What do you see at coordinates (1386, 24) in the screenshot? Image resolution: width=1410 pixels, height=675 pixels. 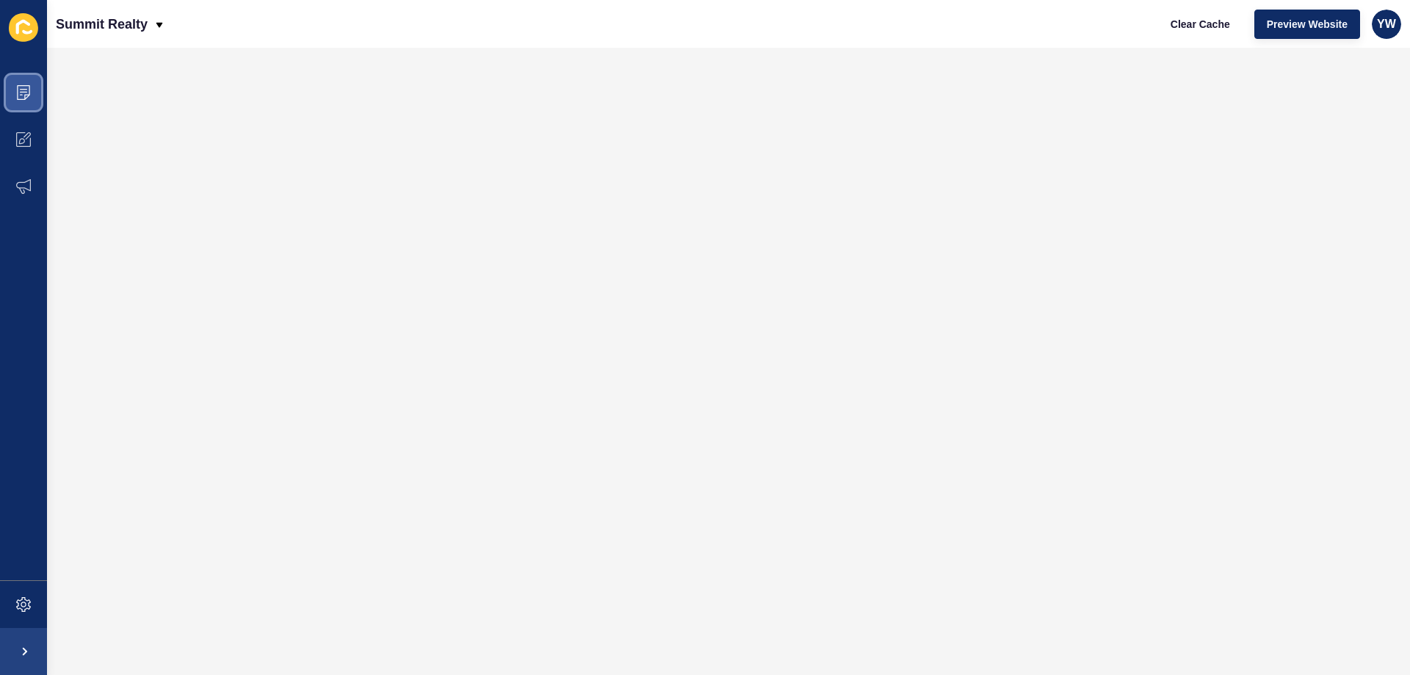 I see `span: YW` at bounding box center [1386, 24].